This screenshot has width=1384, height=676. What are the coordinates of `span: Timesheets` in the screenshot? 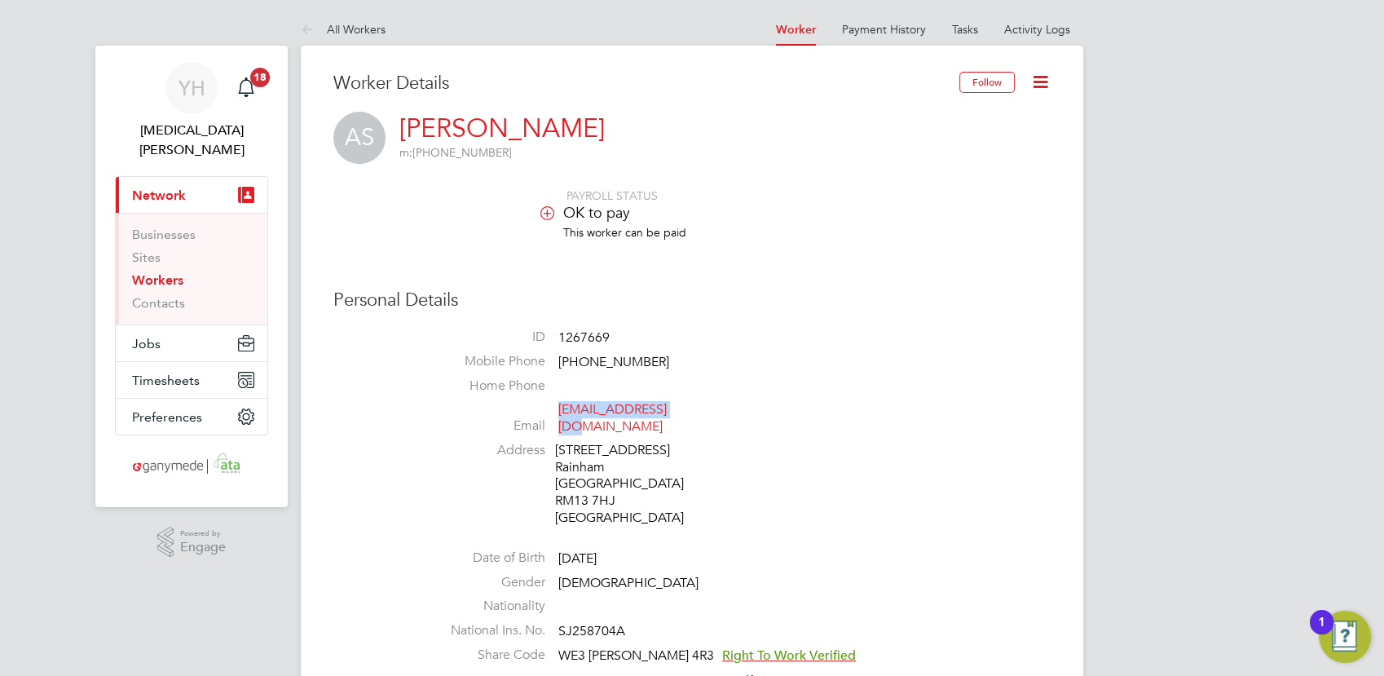 It's located at (165, 380).